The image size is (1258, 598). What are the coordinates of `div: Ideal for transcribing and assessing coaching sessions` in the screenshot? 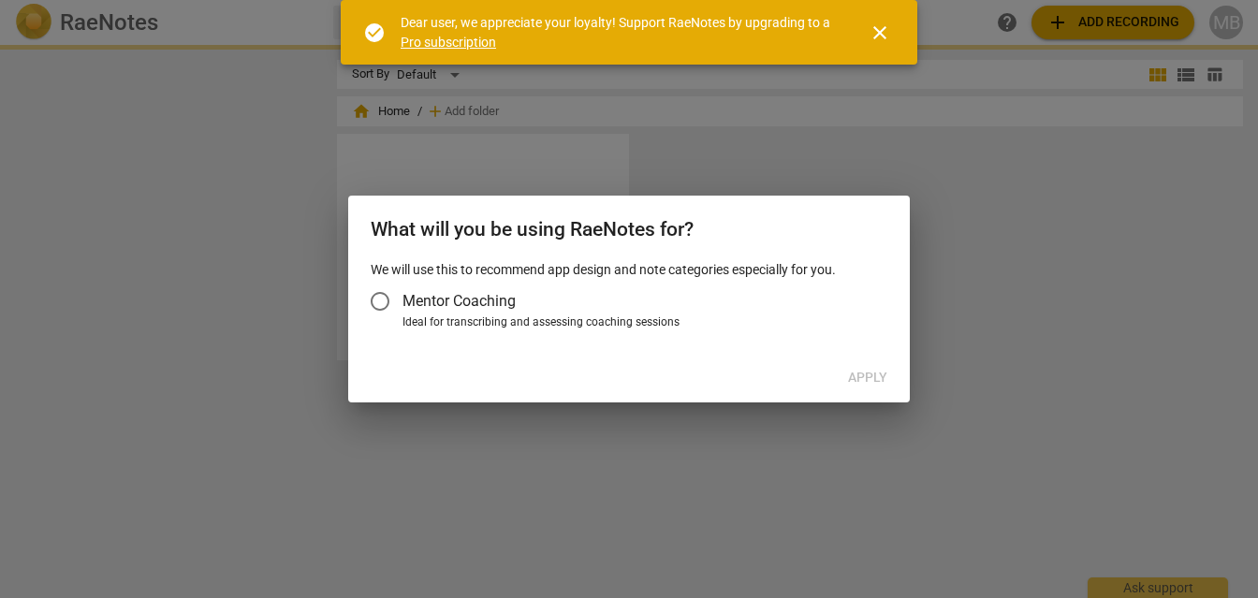 It's located at (642, 323).